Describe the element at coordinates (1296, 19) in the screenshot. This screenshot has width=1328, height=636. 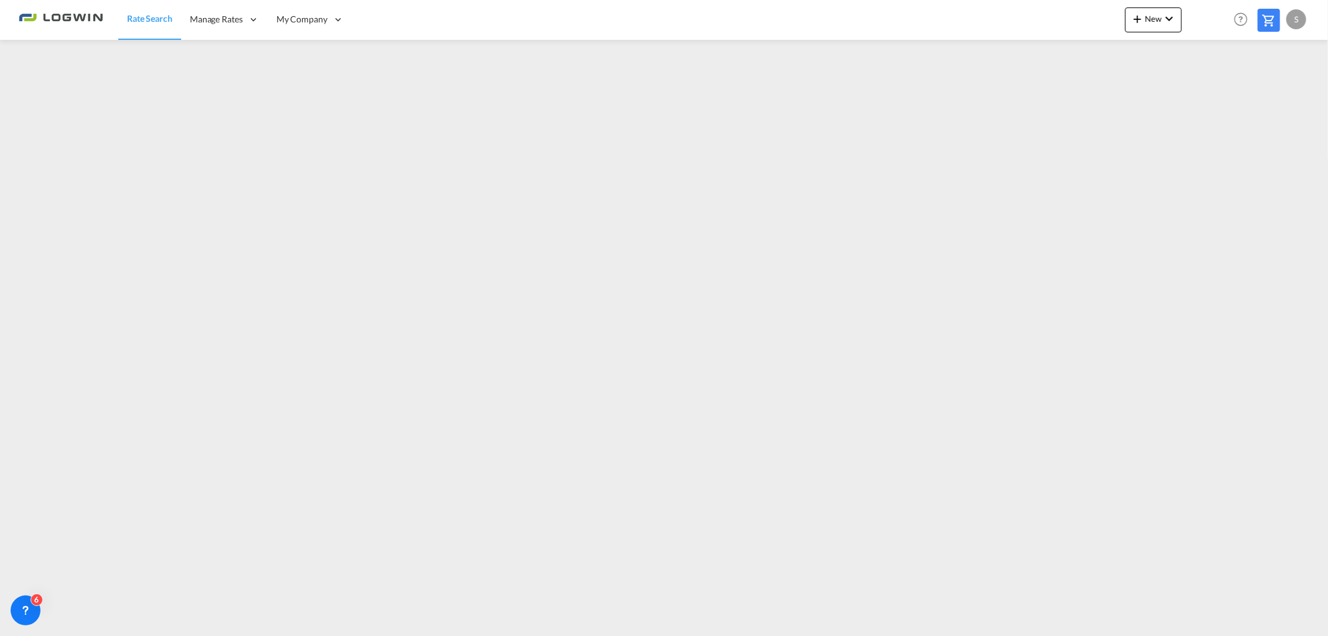
I see `div: S` at that location.